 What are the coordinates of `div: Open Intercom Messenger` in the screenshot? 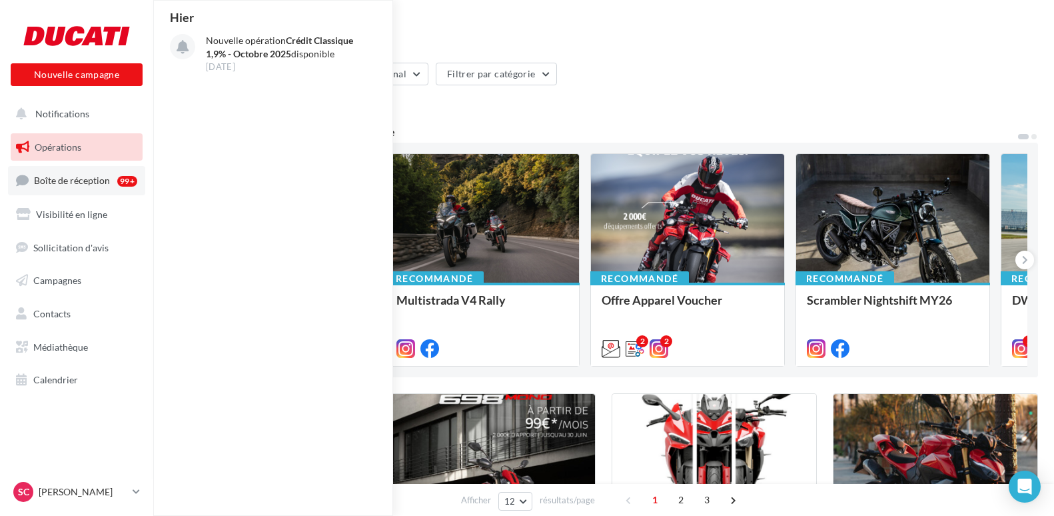 It's located at (1025, 486).